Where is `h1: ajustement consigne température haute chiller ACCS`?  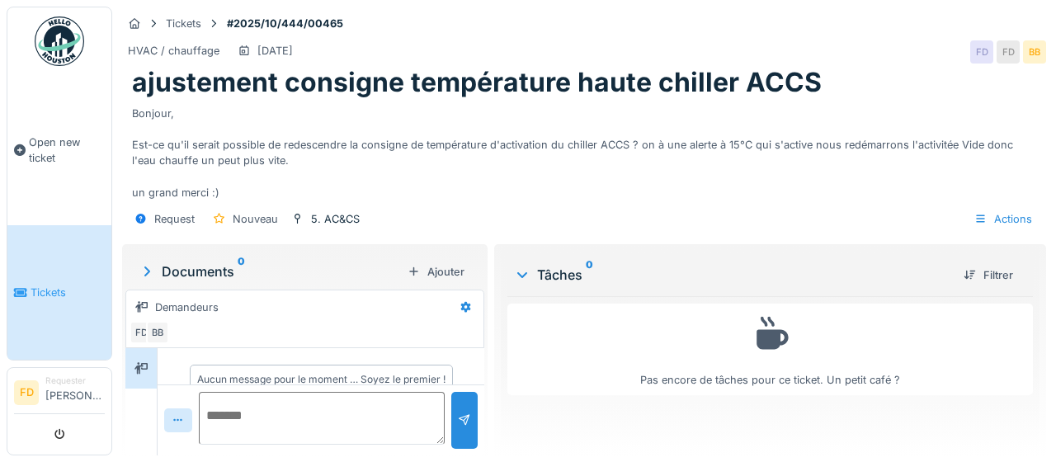 h1: ajustement consigne température haute chiller ACCS is located at coordinates (477, 83).